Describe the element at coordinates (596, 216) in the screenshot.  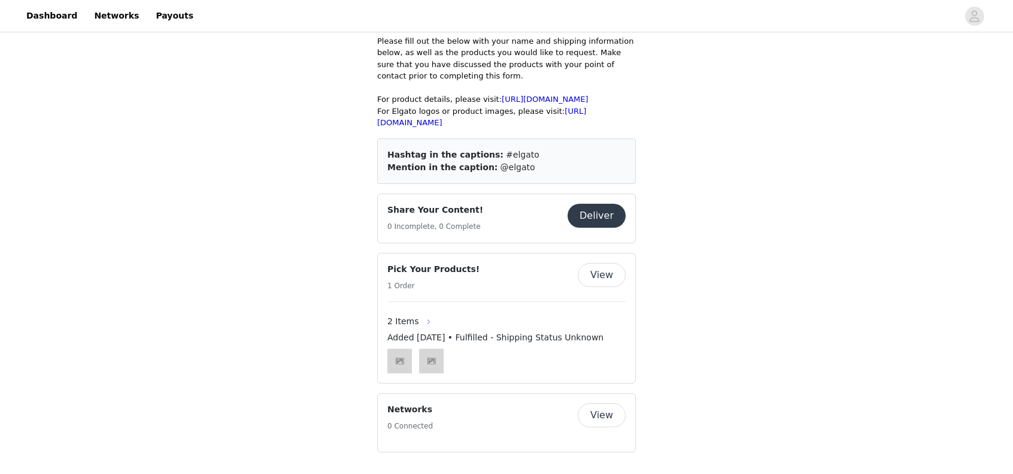
I see `button: Deliver` at that location.